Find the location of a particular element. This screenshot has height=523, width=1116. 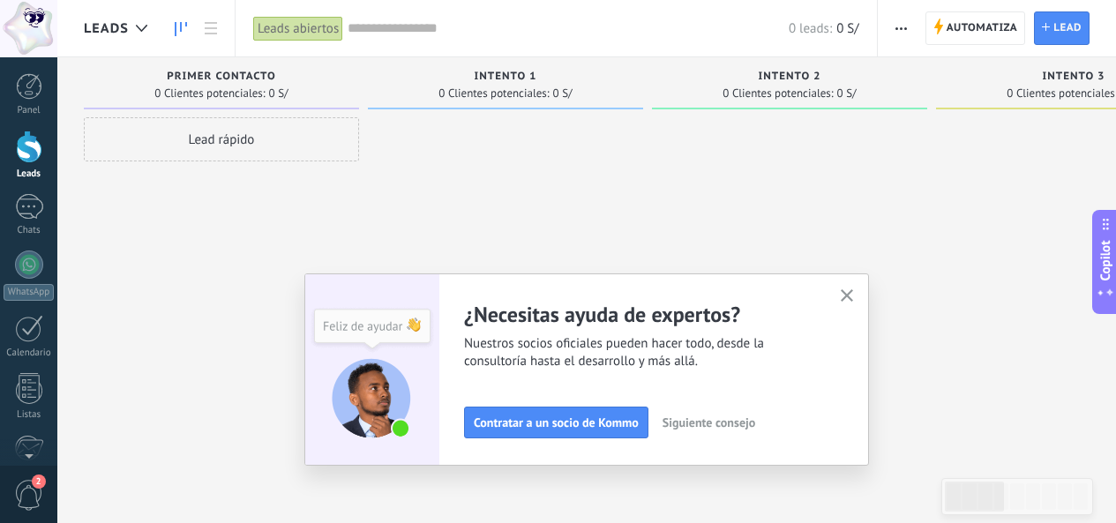

a: Automatiza is located at coordinates (975, 28).